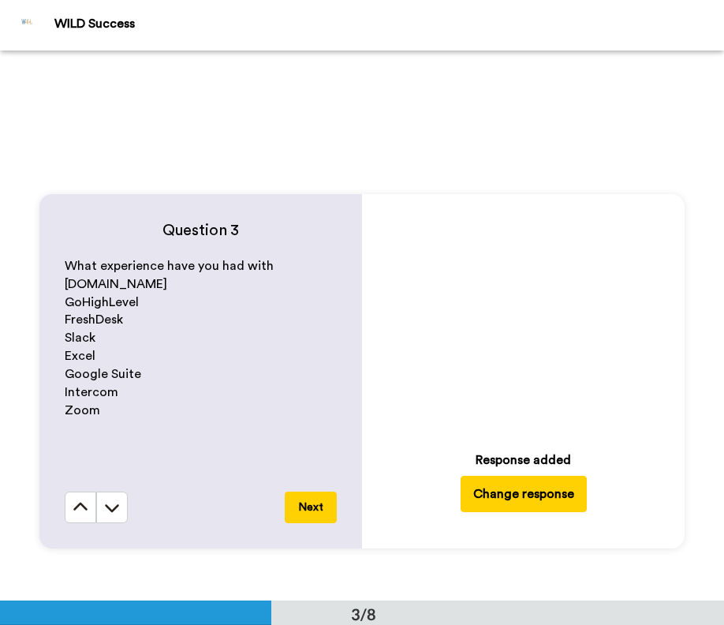  Describe the element at coordinates (524, 494) in the screenshot. I see `button: Change response` at that location.